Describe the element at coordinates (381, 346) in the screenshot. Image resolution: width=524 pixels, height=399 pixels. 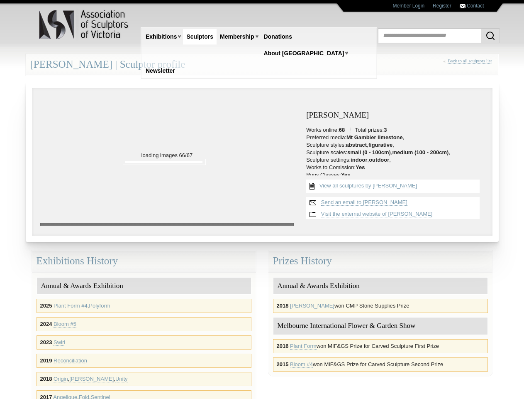
I see `div: won MIF&GS Prize for Carved Sculpture First Prize` at that location.